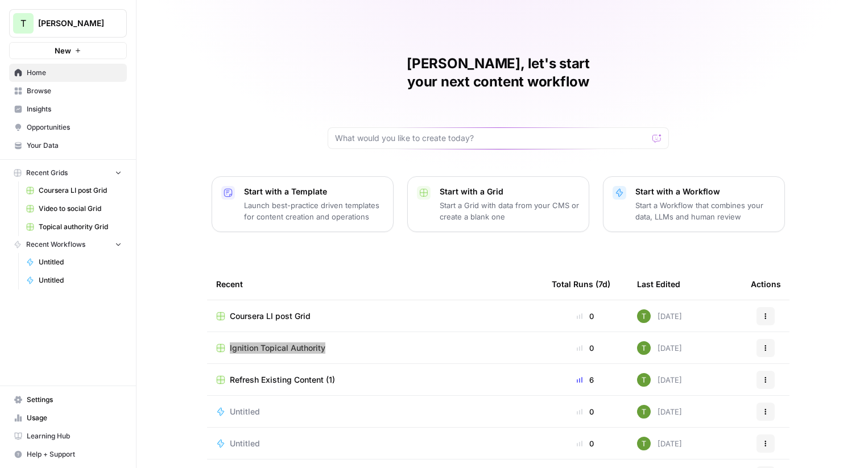 Image resolution: width=860 pixels, height=468 pixels. What do you see at coordinates (705, 192) in the screenshot?
I see `p: Start with a Workflow` at bounding box center [705, 192].